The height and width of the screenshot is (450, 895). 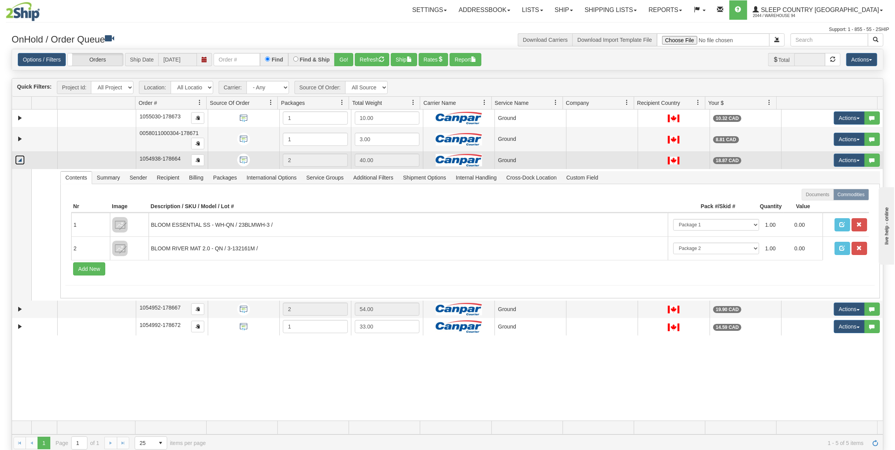 I want to click on span: Summary, so click(x=108, y=178).